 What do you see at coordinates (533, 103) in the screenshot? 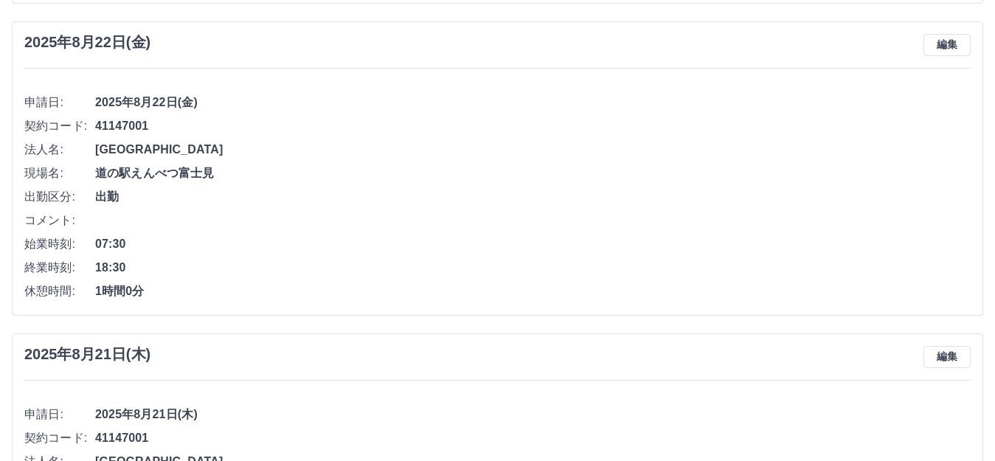
I see `span: 2025年8月22日(金)` at bounding box center [533, 103].